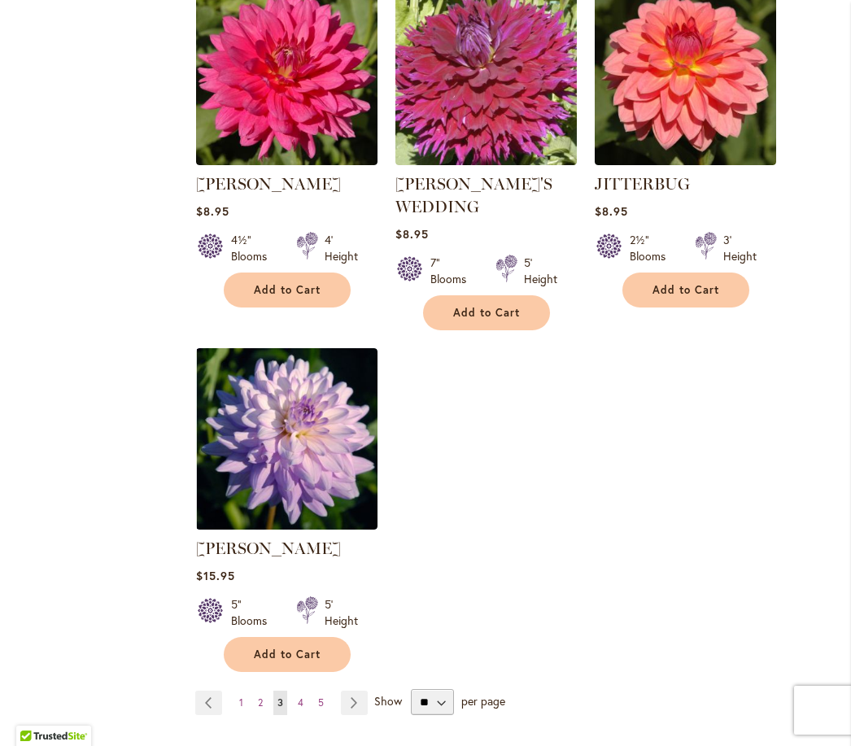 The width and height of the screenshot is (851, 746). What do you see at coordinates (486, 160) in the screenshot?
I see `a: Jennifer's Wedding` at bounding box center [486, 160].